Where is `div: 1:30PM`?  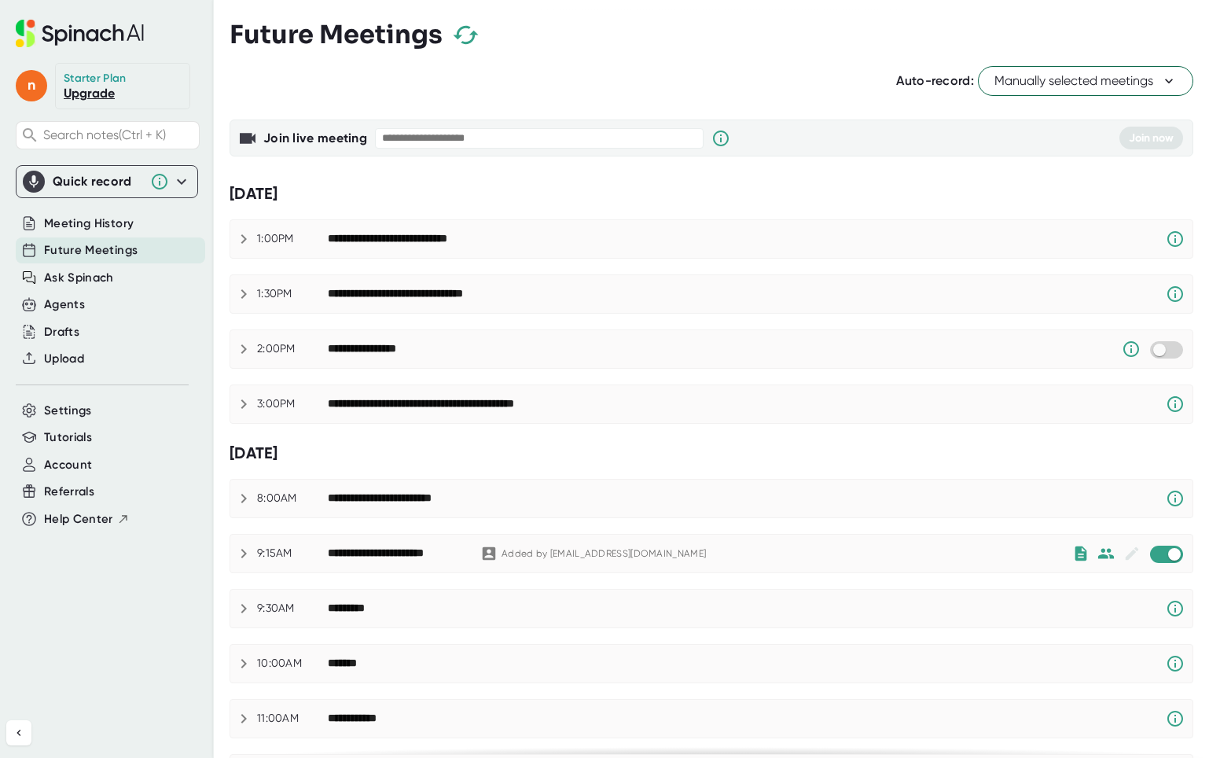 div: 1:30PM is located at coordinates (292, 294).